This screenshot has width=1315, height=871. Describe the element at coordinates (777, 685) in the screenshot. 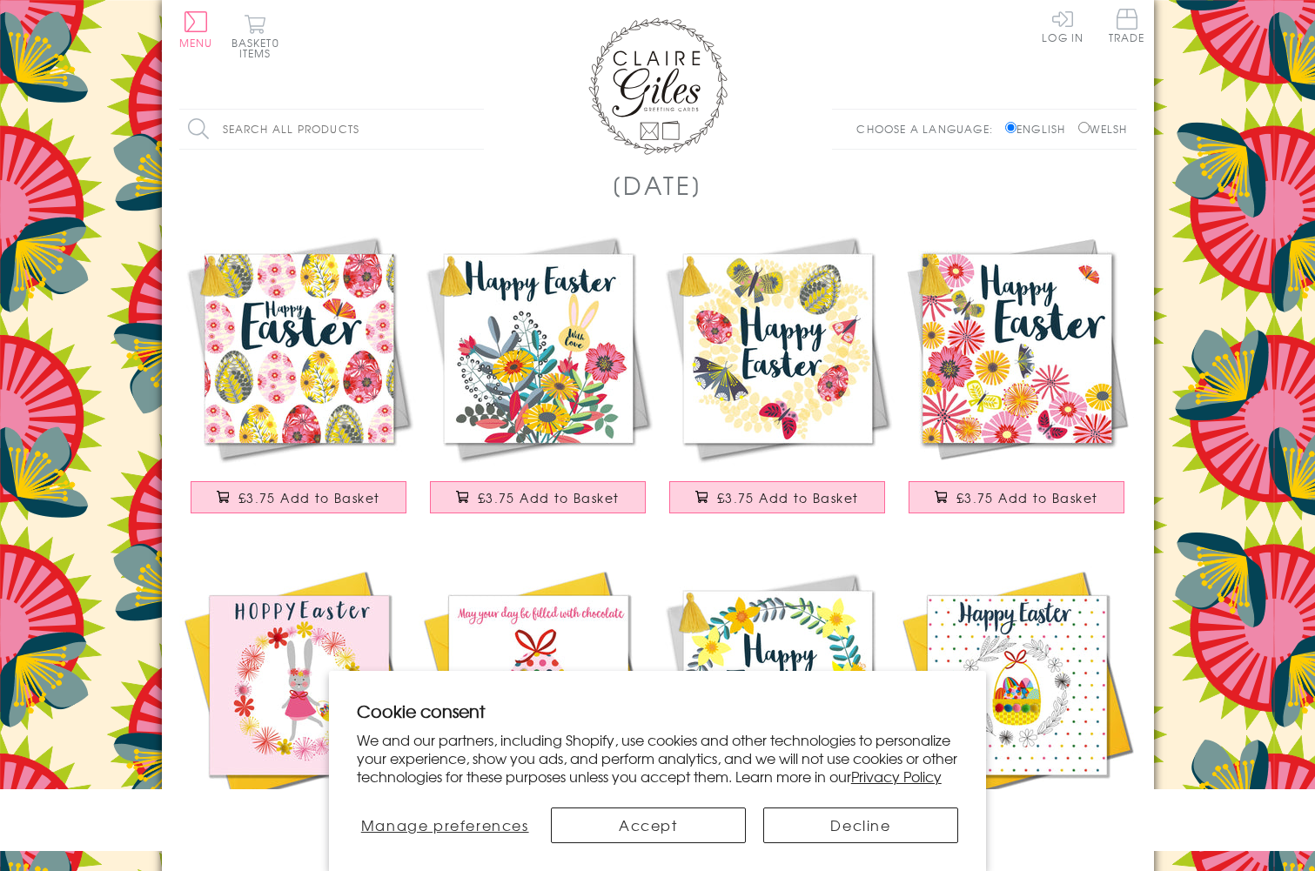

I see `img: Easter Card, Daffodil Wreath, Happy Easter, Embellished with a colourful tassel` at that location.